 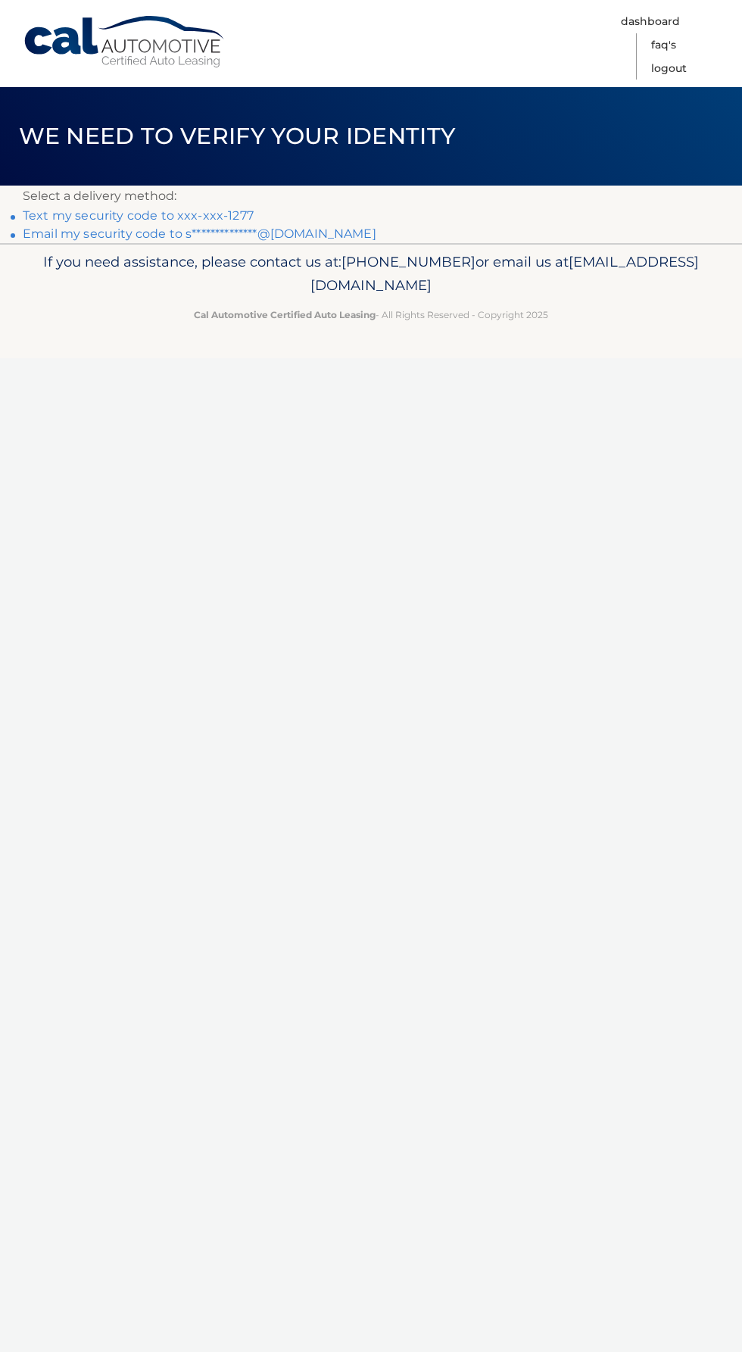 What do you see at coordinates (371, 196) in the screenshot?
I see `p: Select a delivery method:` at bounding box center [371, 196].